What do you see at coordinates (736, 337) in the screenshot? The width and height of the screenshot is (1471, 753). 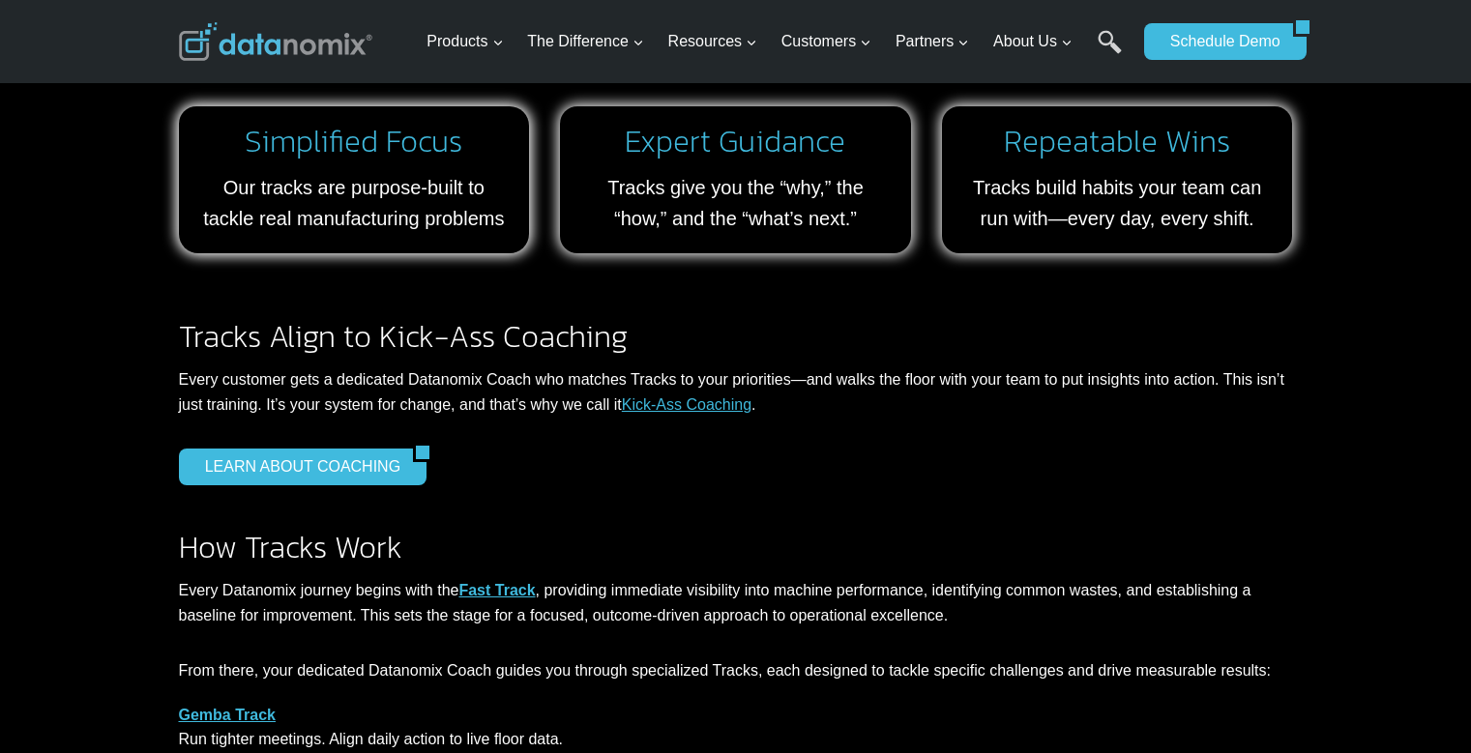 I see `h2: Tracks Align to Kick-Ass Coaching` at bounding box center [736, 337].